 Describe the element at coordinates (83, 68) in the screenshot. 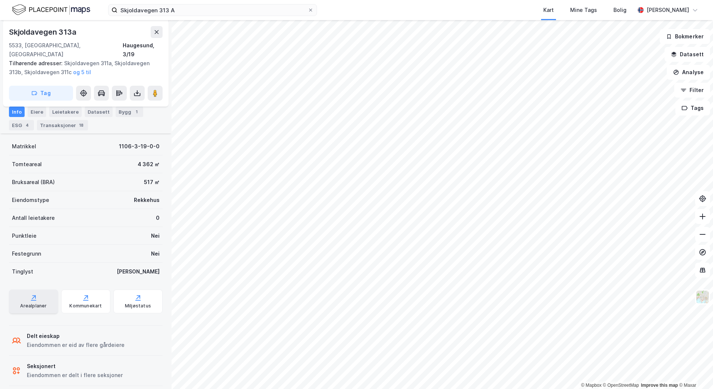

I see `div: Skjoldavegen 311a, Skjoldavegen 313b, Skjoldavegen 311c` at that location.